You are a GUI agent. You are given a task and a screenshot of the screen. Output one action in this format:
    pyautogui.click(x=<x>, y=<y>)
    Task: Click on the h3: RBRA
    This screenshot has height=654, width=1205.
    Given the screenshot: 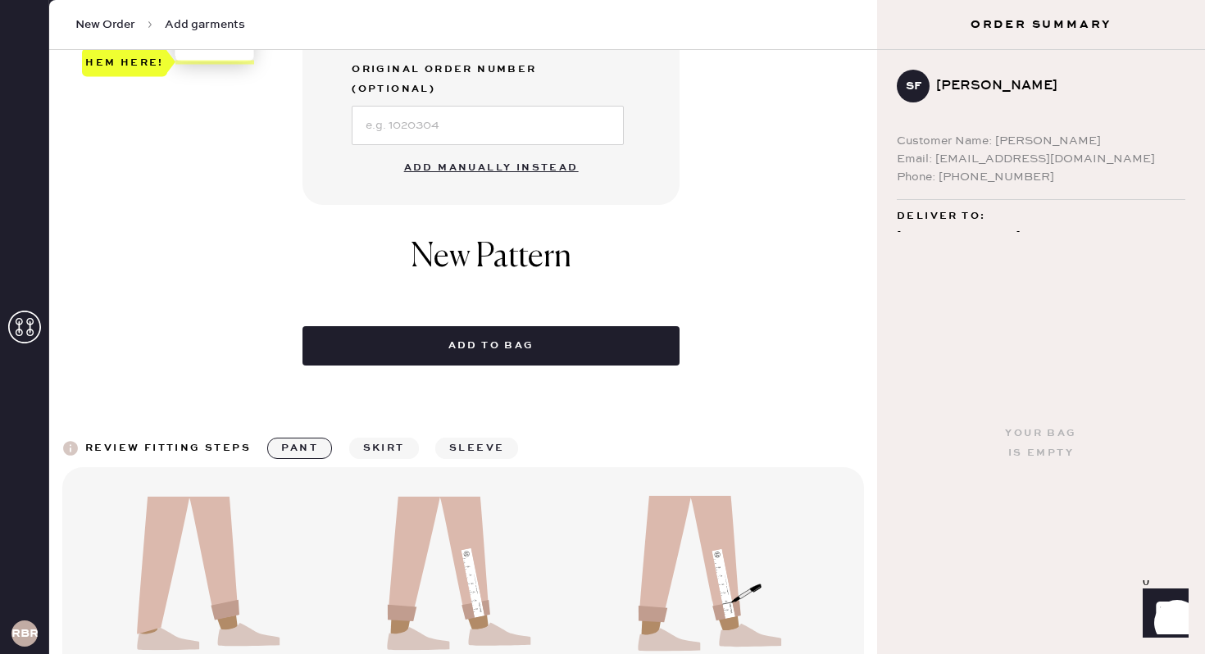 What is the action you would take?
    pyautogui.click(x=25, y=634)
    